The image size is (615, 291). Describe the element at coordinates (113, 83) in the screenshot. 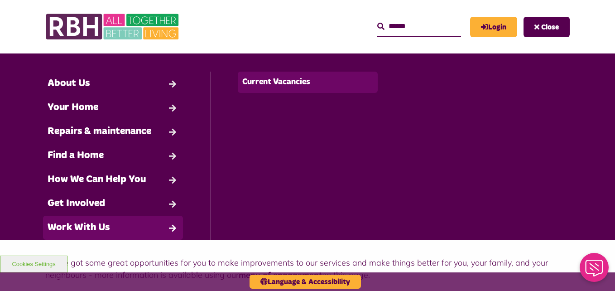

I see `a: About Us` at that location.